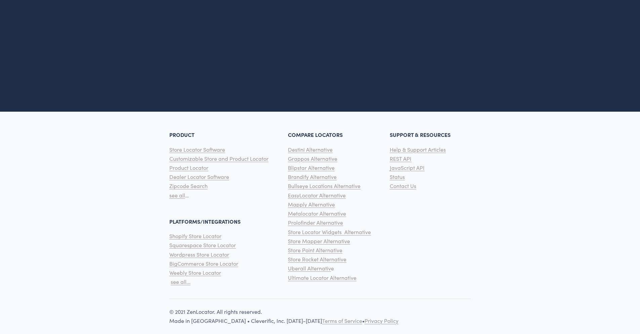 This screenshot has width=640, height=334. Describe the element at coordinates (313, 158) in the screenshot. I see `a: Grappos Alternative` at that location.